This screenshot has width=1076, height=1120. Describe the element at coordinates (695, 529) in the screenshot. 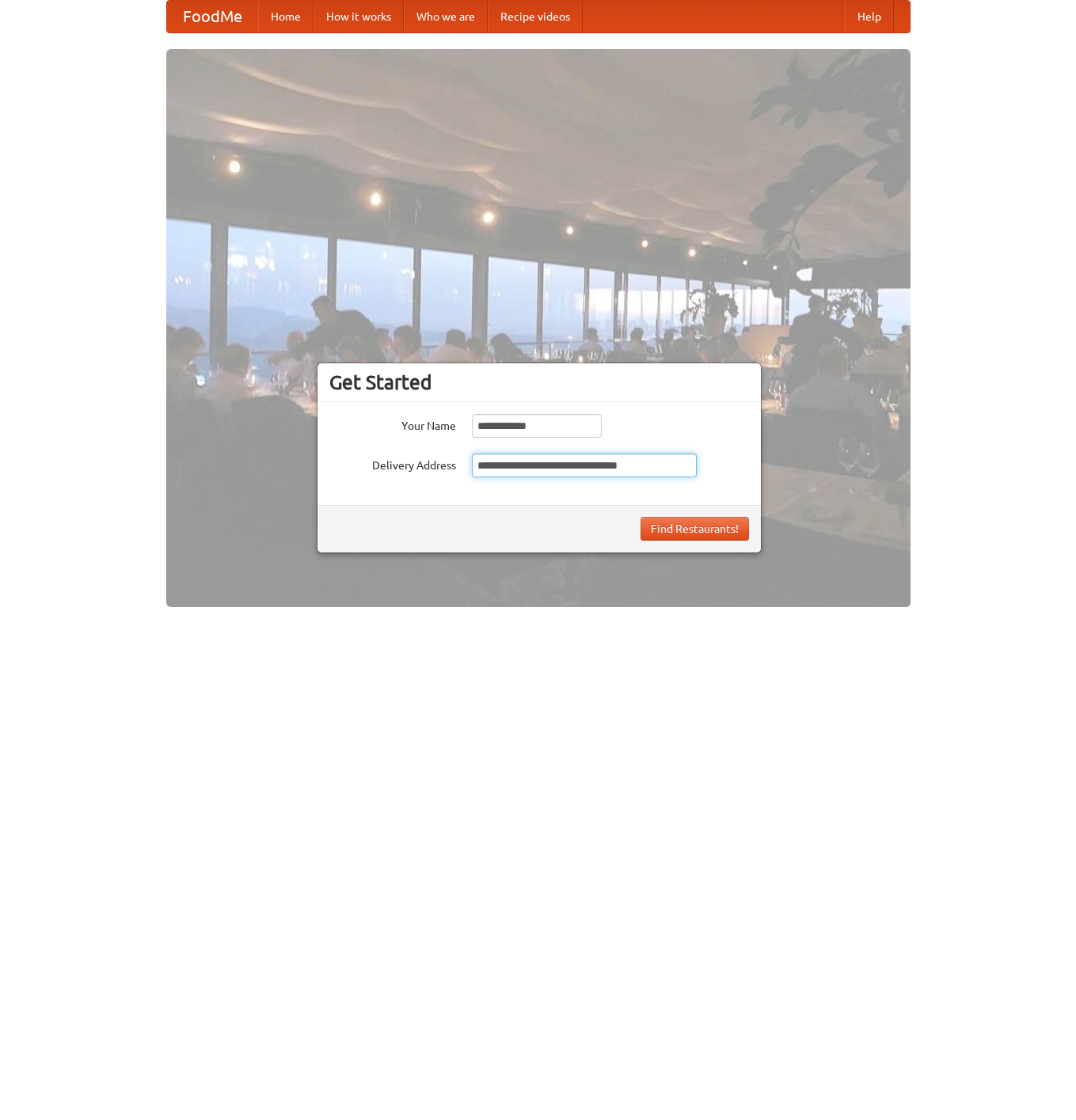

I see `button: Find Restaurants!` at that location.